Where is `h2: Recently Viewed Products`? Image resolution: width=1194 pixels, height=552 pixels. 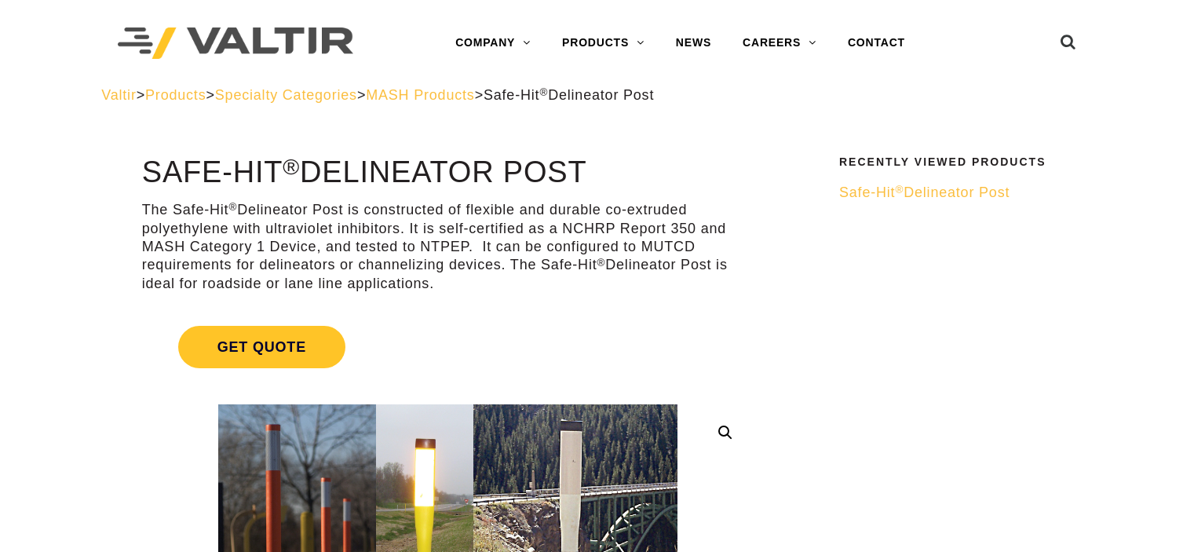 h2: Recently Viewed Products is located at coordinates (961, 162).